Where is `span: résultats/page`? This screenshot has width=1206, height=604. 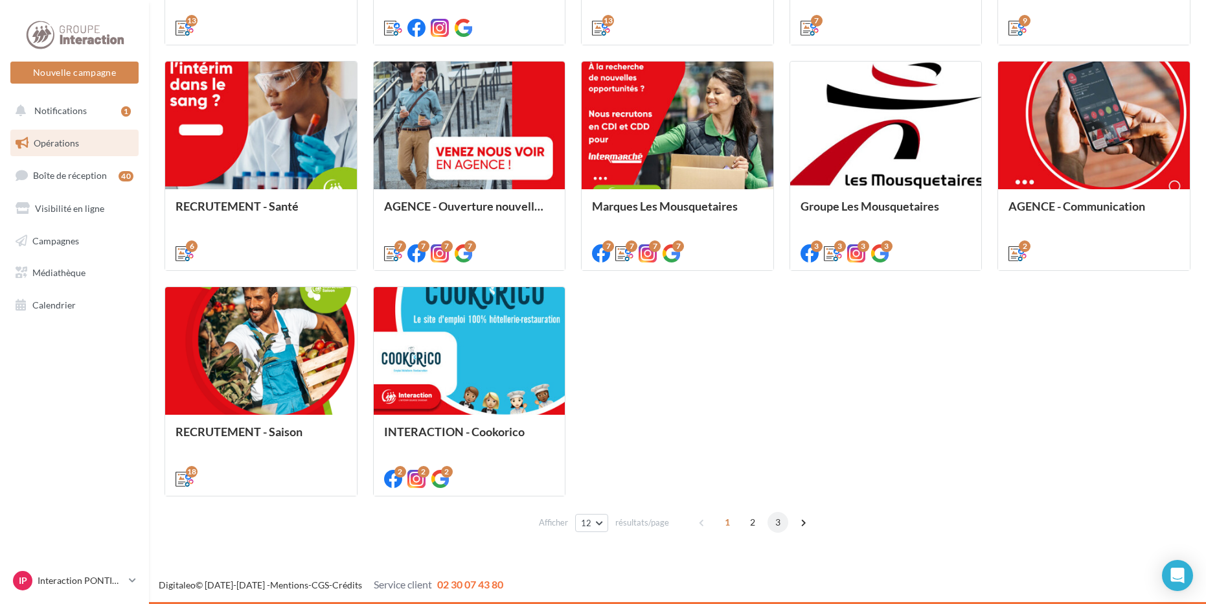 span: résultats/page is located at coordinates (642, 522).